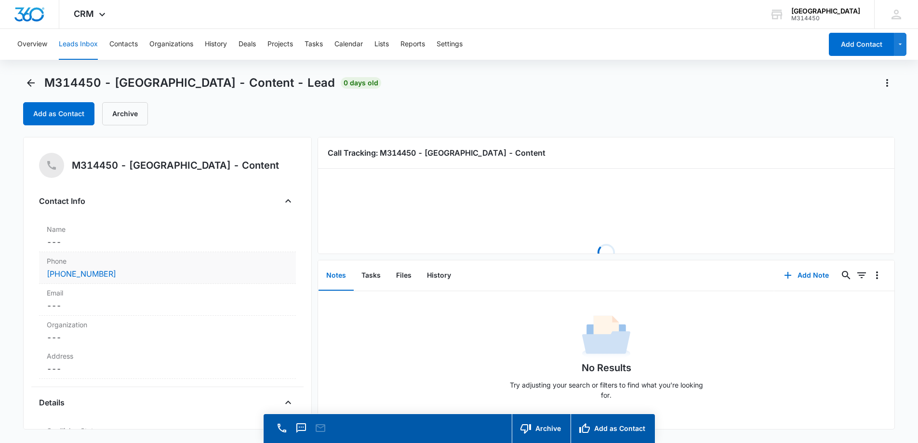 The height and width of the screenshot is (443, 918). Describe the element at coordinates (826, 11) in the screenshot. I see `div: account name` at that location.